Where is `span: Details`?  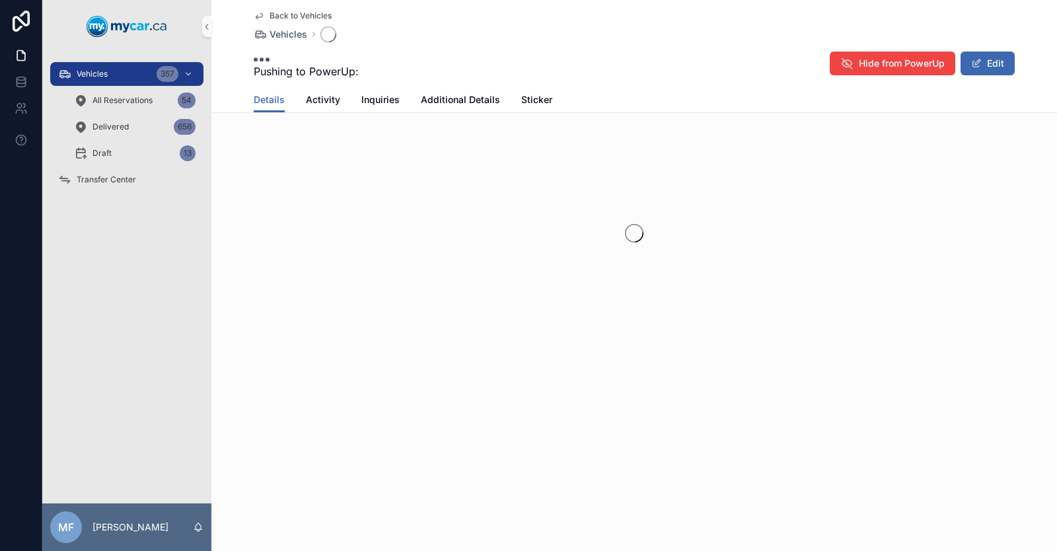
span: Details is located at coordinates (269, 100).